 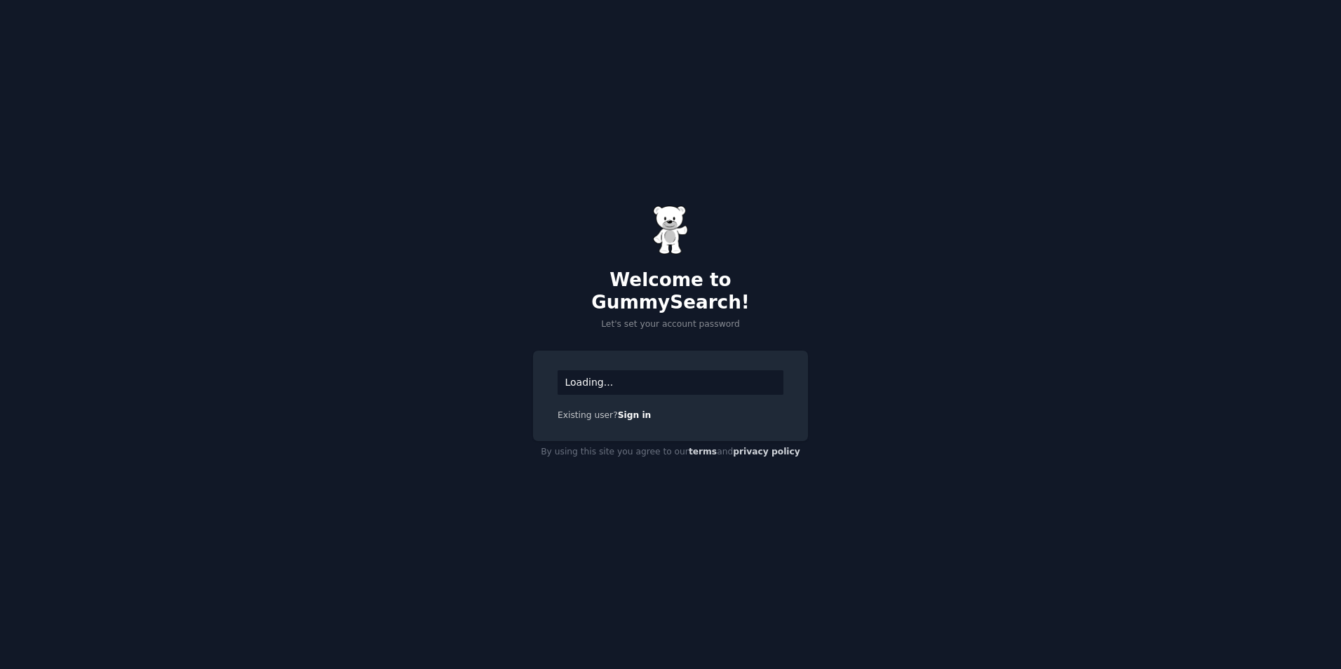 I want to click on div: Loading..., so click(x=671, y=382).